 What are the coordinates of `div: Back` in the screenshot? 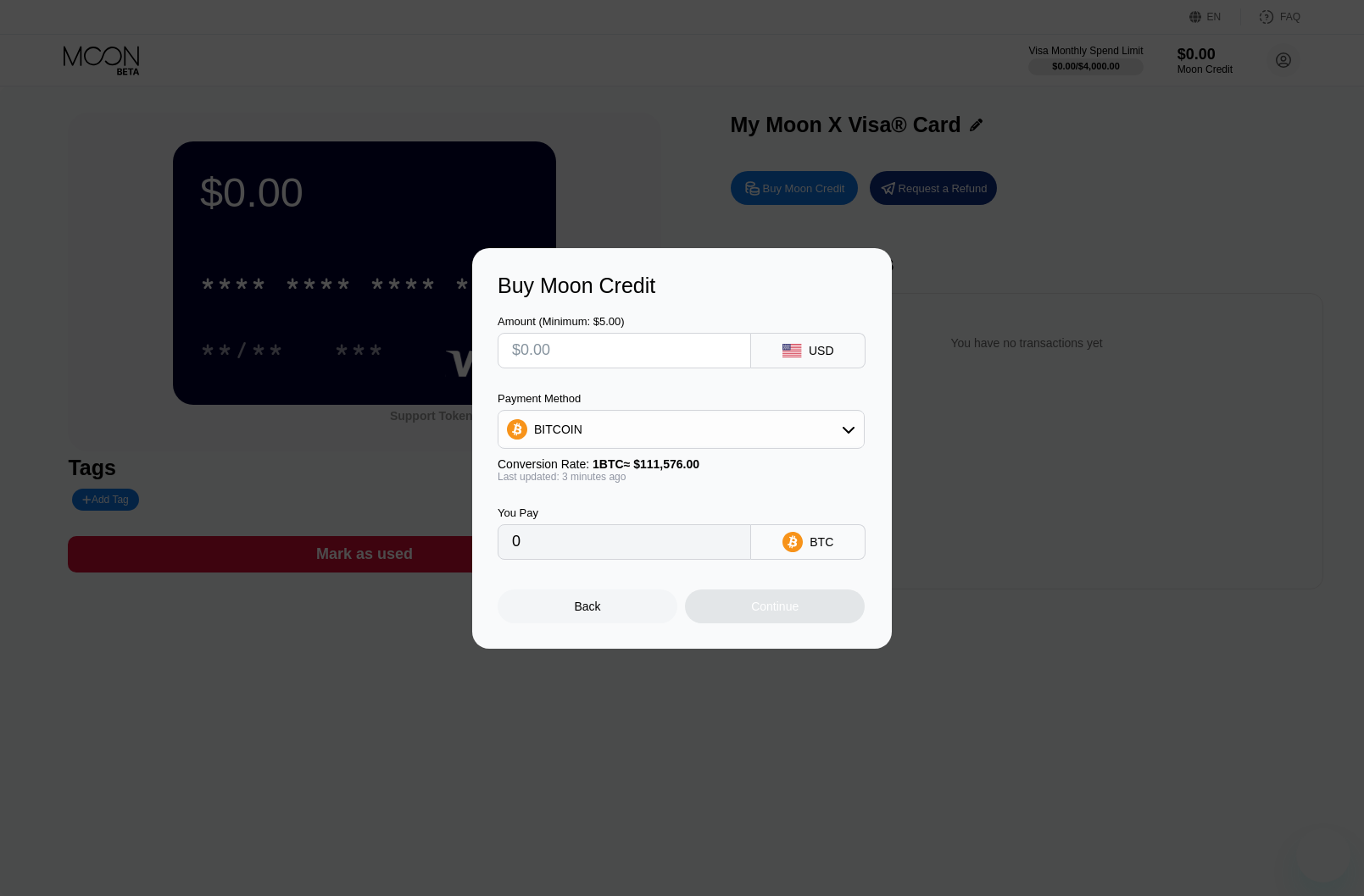 It's located at (588, 606).